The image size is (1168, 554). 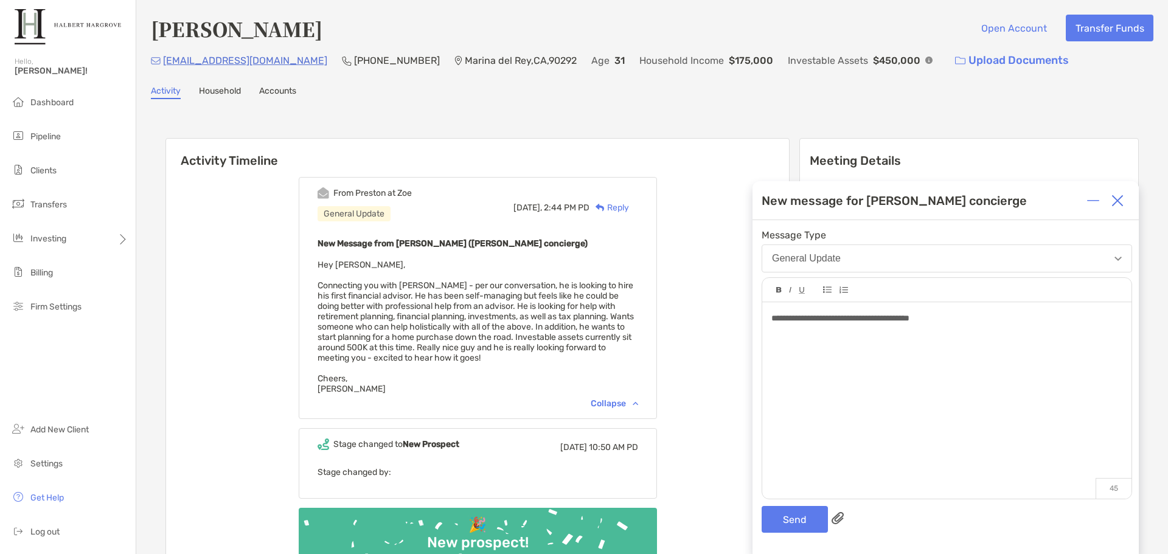 What do you see at coordinates (47, 498) in the screenshot?
I see `span: Get Help` at bounding box center [47, 498].